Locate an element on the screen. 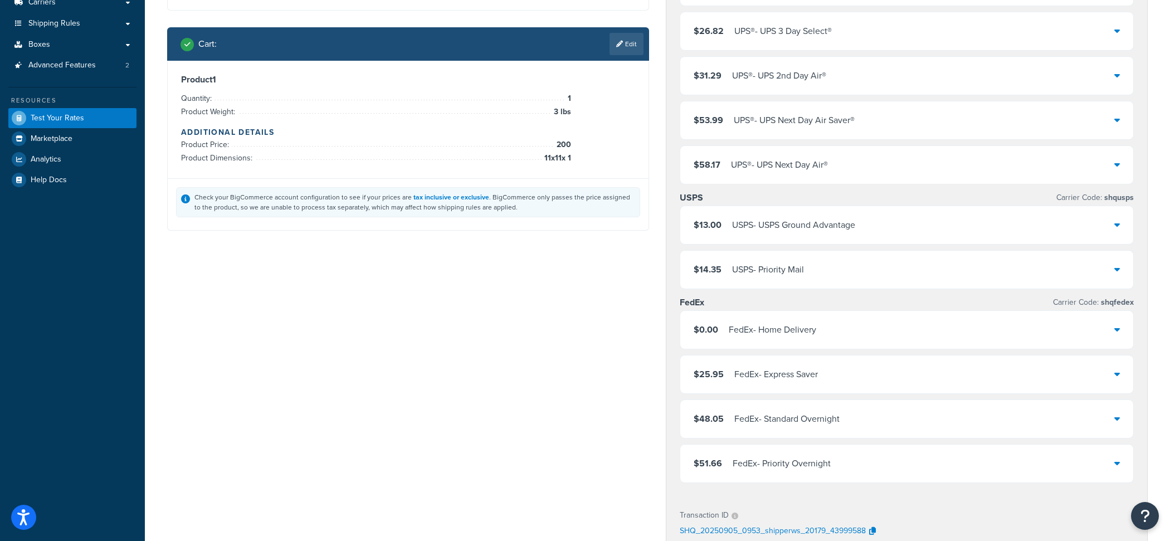 This screenshot has width=1170, height=541. span: $31.29 is located at coordinates (708, 75).